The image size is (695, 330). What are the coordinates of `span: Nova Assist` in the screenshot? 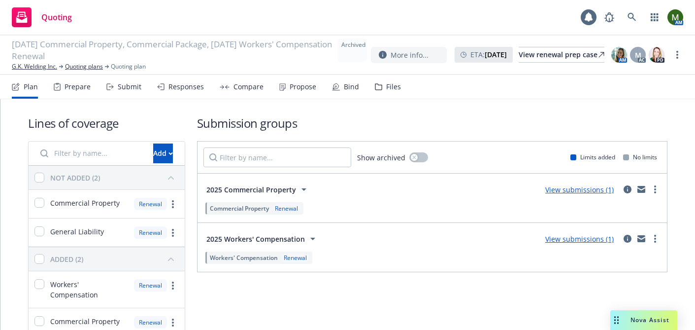 It's located at (650, 319).